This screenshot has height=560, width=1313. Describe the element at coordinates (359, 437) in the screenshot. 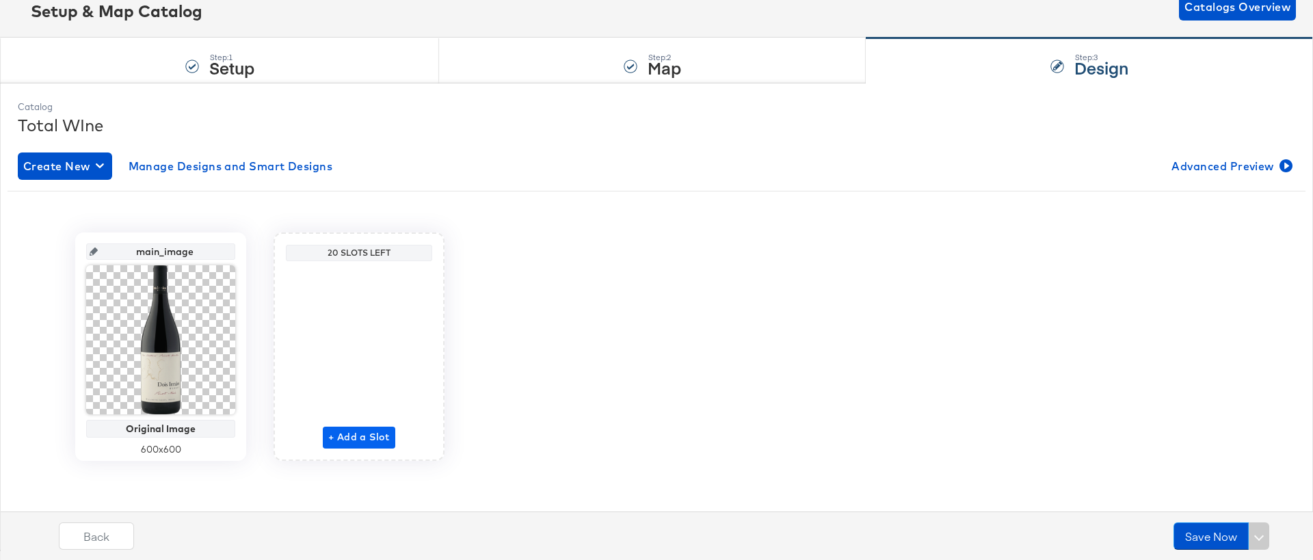

I see `span: + Add a Slot` at that location.